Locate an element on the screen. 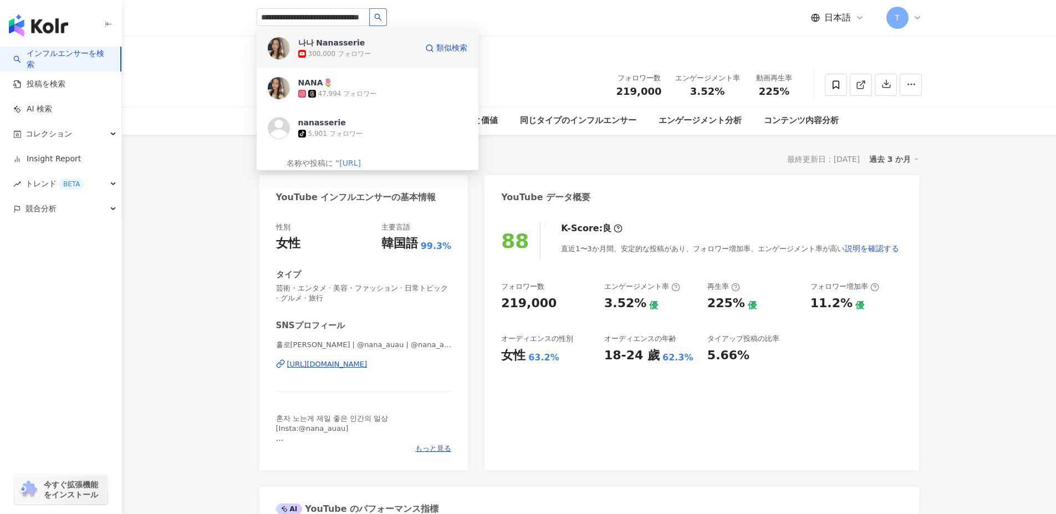 Image resolution: width=1056 pixels, height=514 pixels. div: 21.9万 is located at coordinates (349, 52).